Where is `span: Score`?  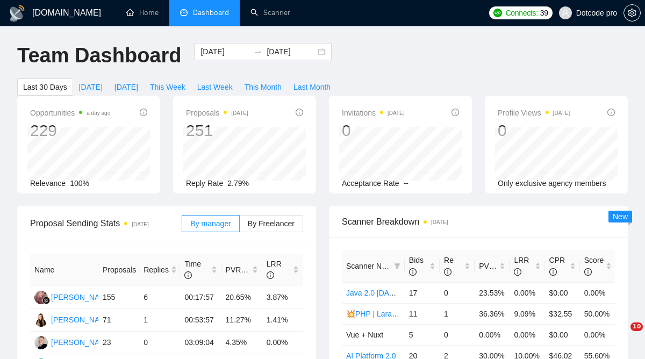
span: Score is located at coordinates (594, 266).